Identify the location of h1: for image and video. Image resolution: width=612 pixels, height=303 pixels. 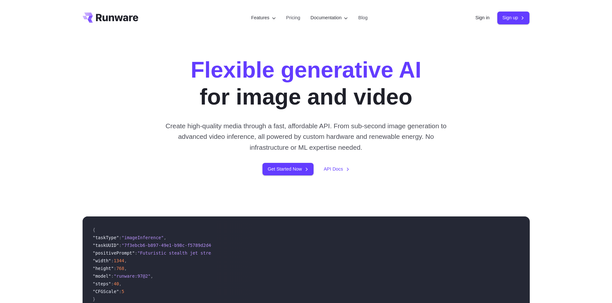
(306, 83).